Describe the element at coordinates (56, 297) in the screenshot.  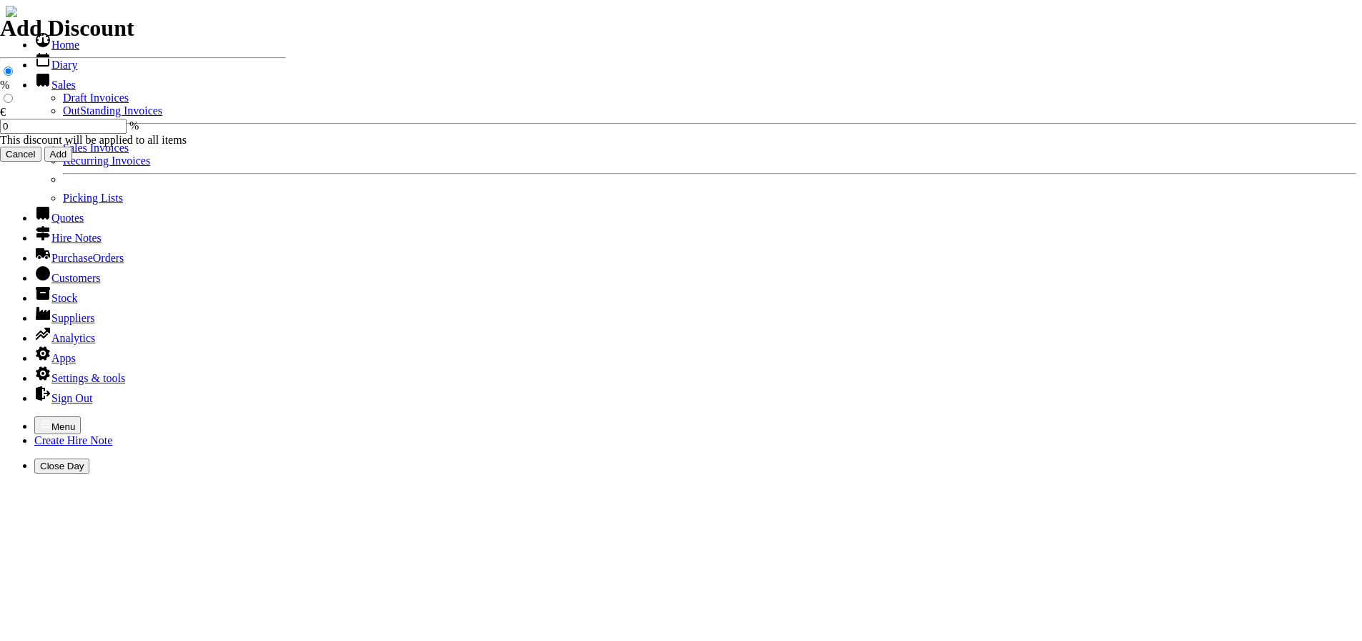
I see `a: Stock` at that location.